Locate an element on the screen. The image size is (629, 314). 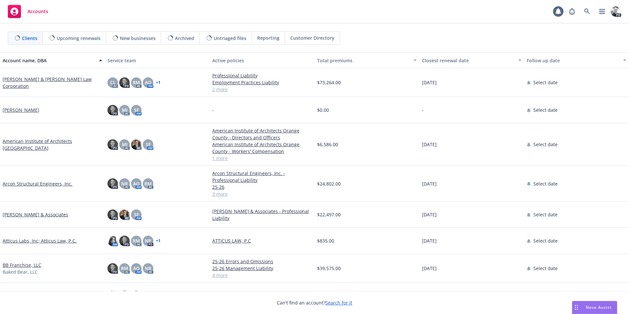
span: $0.00 is located at coordinates (323, 110).